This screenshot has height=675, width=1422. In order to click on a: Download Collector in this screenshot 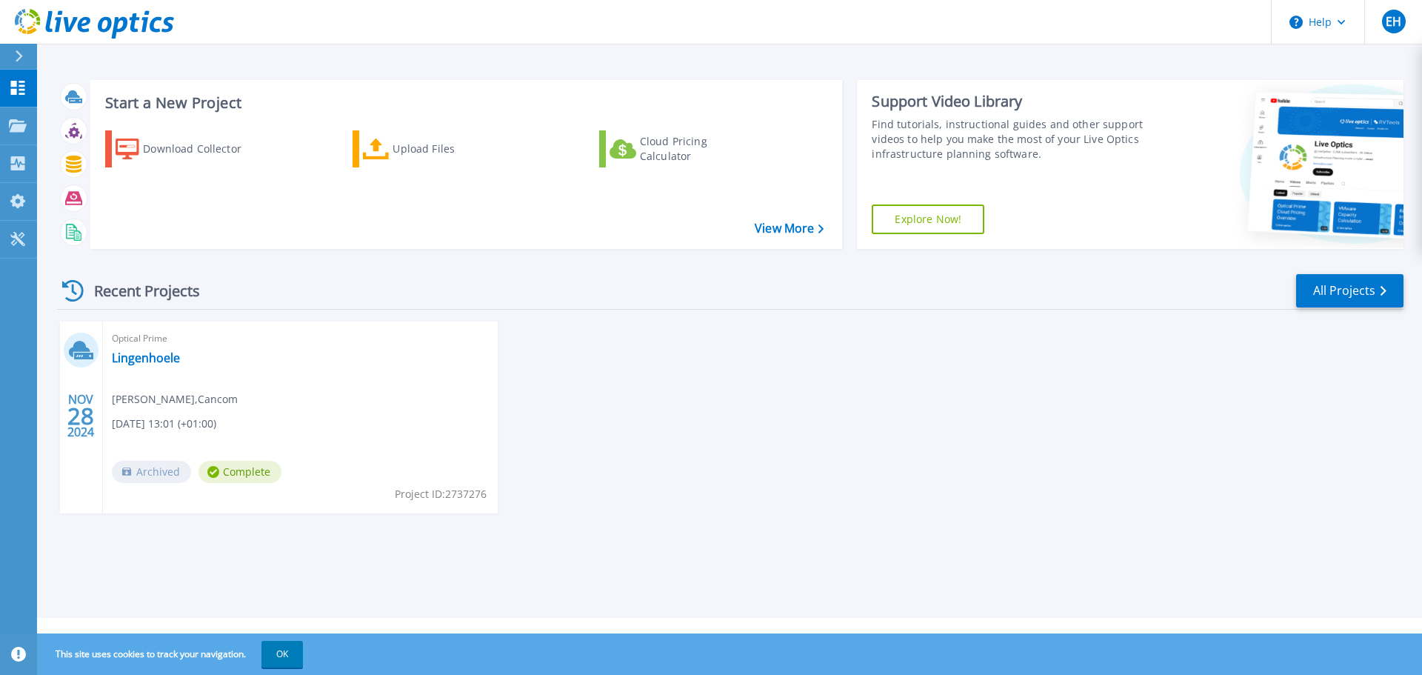, I will do `click(187, 149)`.